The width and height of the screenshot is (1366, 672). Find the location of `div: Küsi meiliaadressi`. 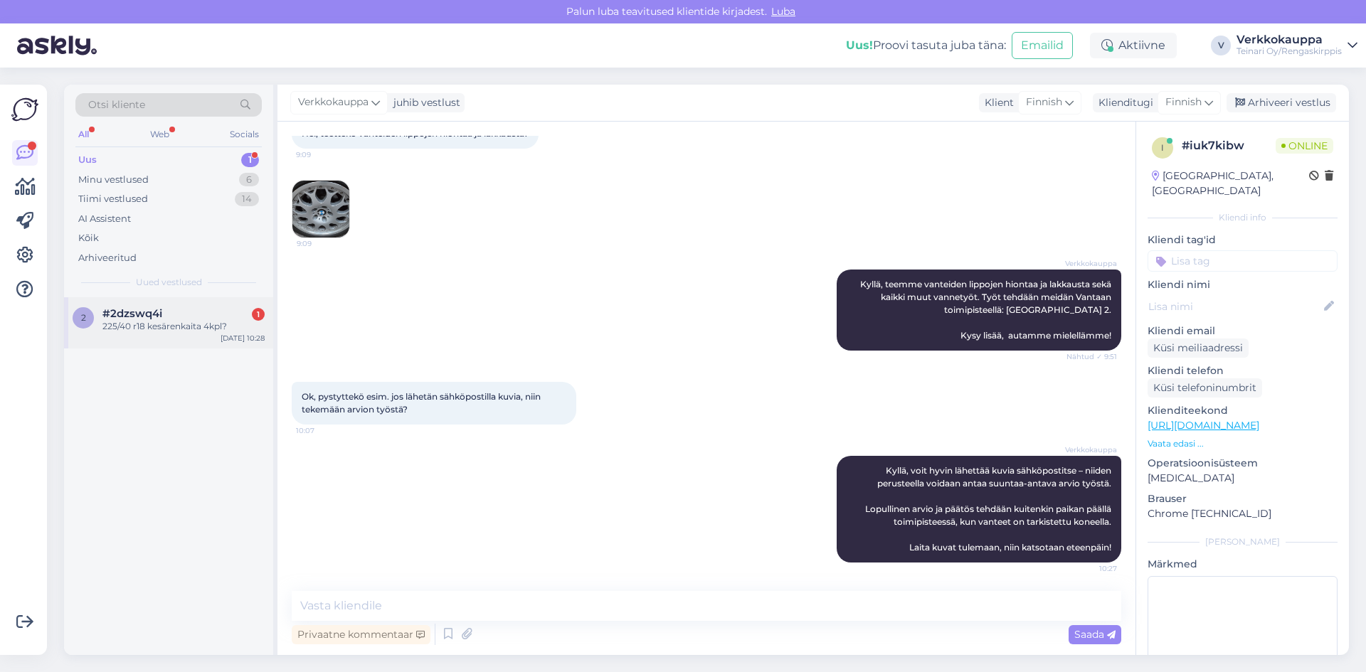

div: Küsi meiliaadressi is located at coordinates (1198, 348).